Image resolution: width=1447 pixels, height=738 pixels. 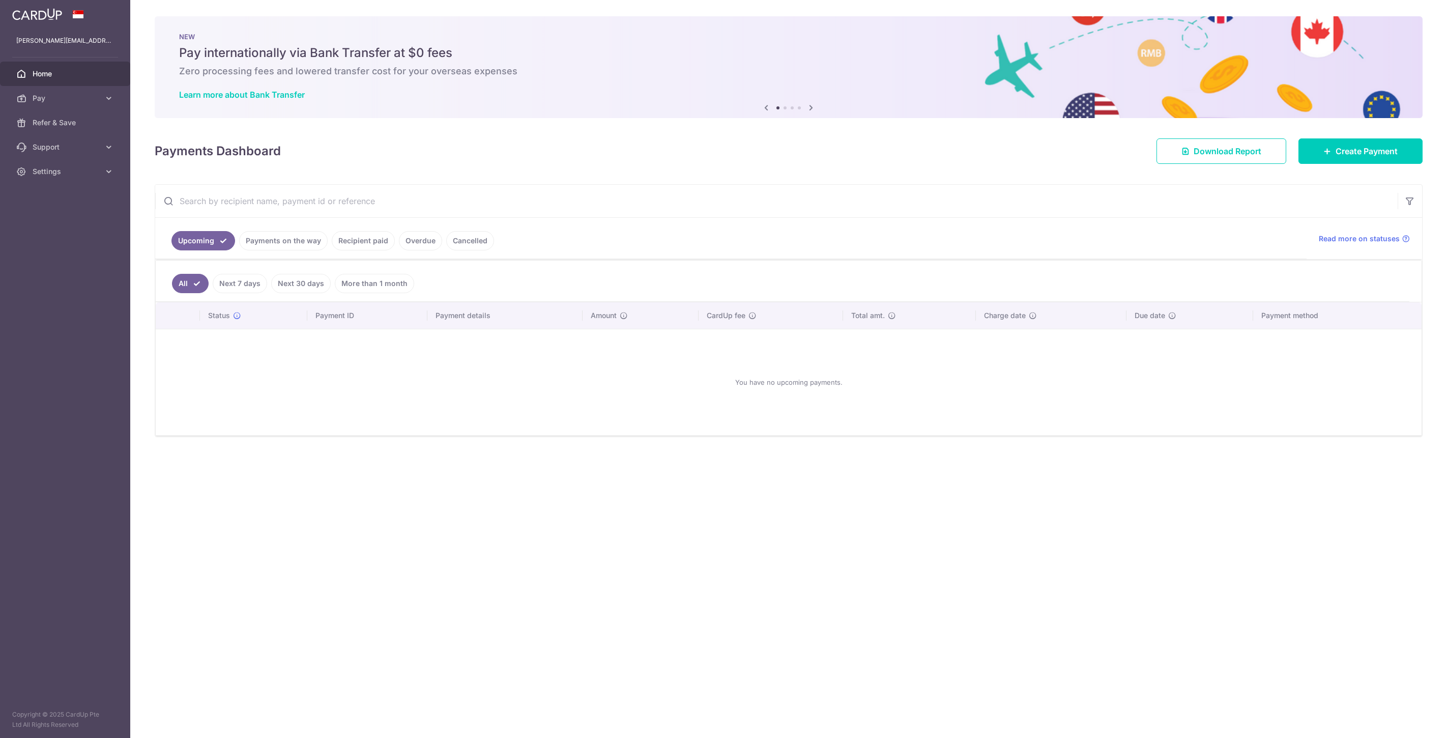 I want to click on a: Create Payment, so click(x=1361, y=151).